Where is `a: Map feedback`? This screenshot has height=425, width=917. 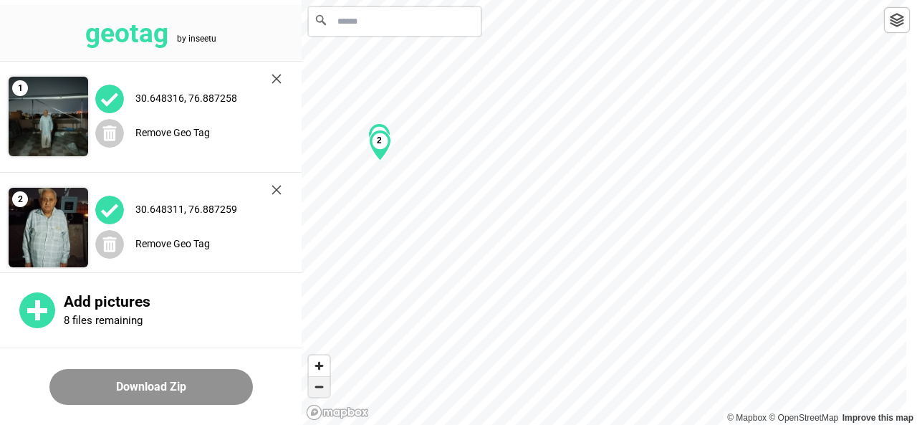 a: Map feedback is located at coordinates (878, 418).